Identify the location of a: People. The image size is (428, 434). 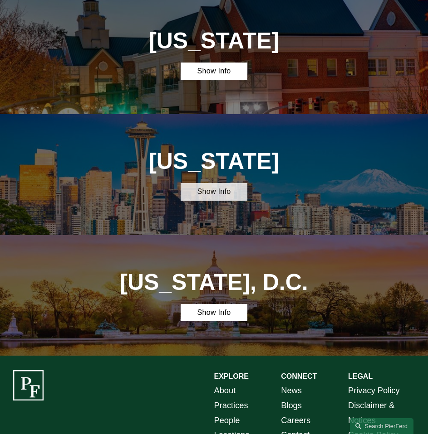
(227, 421).